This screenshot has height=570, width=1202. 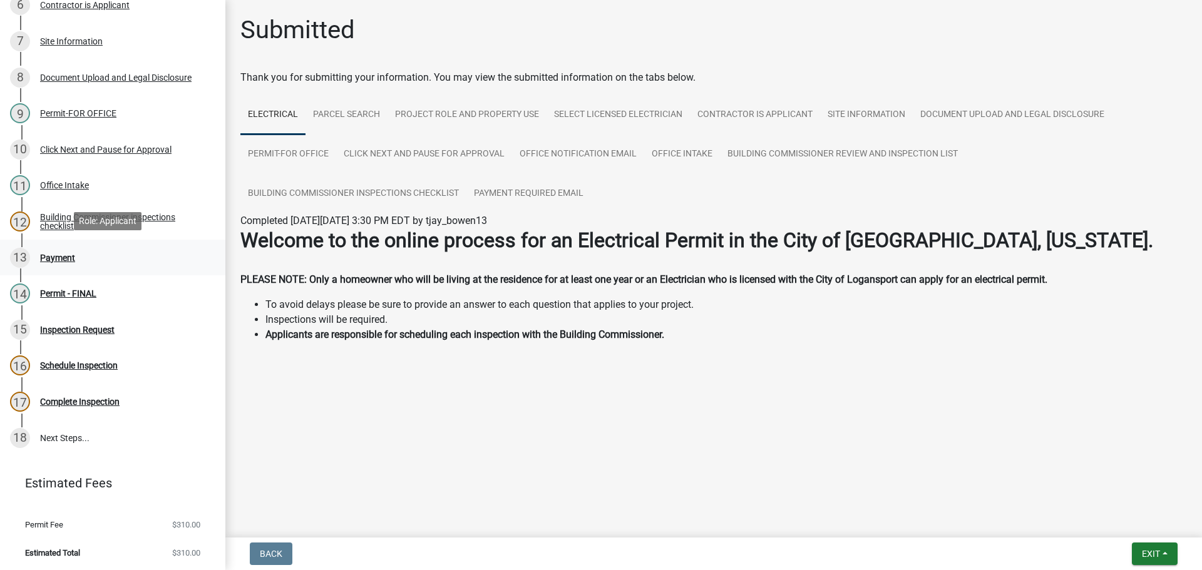 I want to click on div: Site Information, so click(x=71, y=41).